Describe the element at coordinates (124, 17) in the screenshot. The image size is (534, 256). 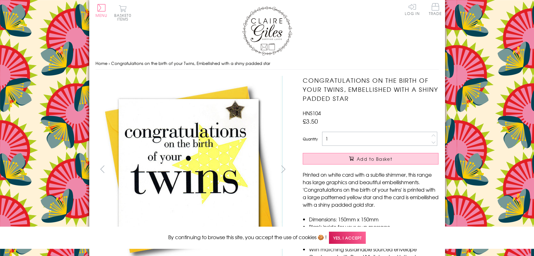
I see `span: 0 items` at that location.